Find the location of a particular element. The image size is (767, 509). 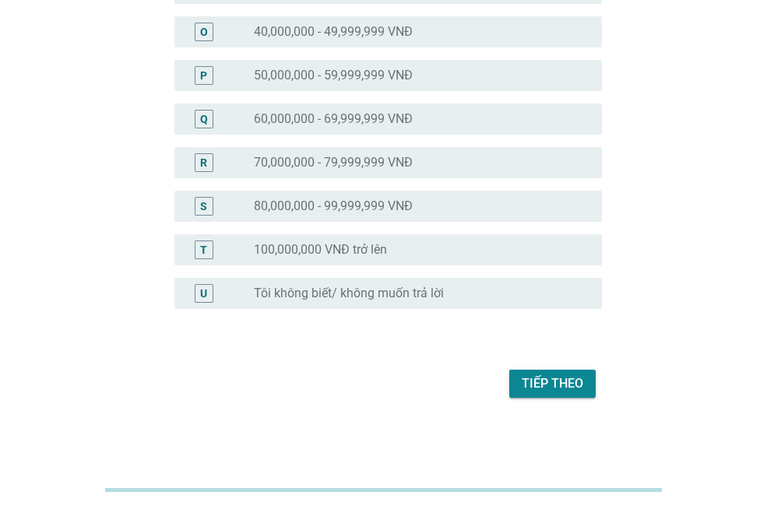

div: R is located at coordinates (203, 162).